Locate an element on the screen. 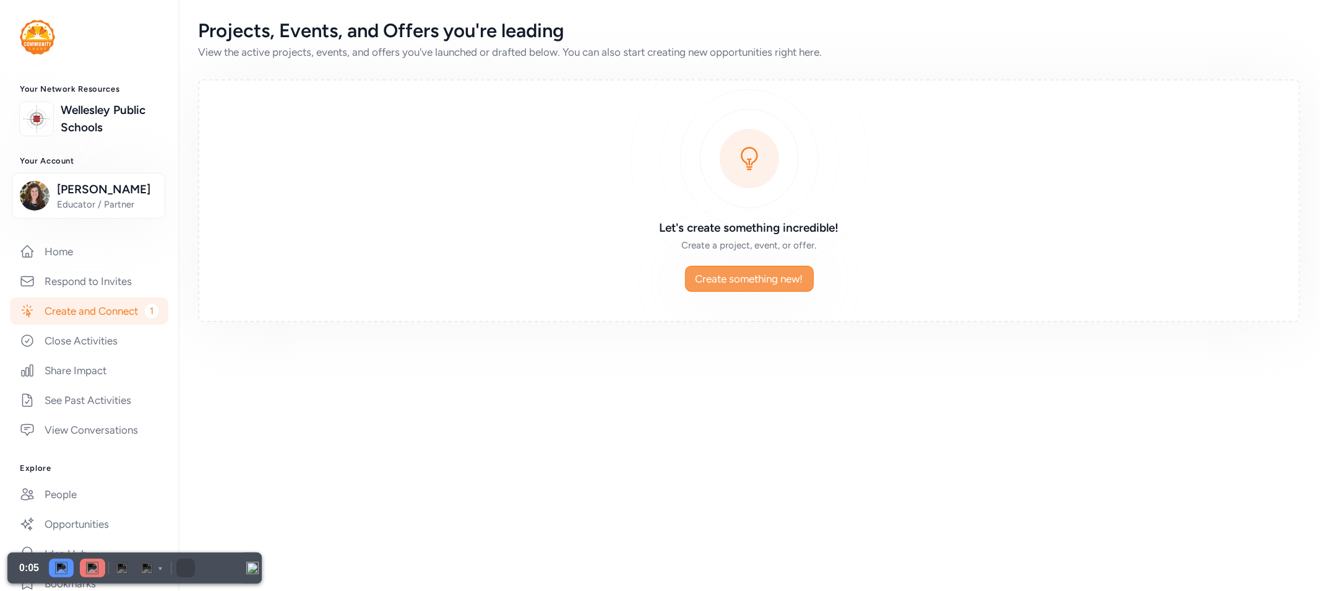 The width and height of the screenshot is (1320, 591). button: Create something new! is located at coordinates (750, 279).